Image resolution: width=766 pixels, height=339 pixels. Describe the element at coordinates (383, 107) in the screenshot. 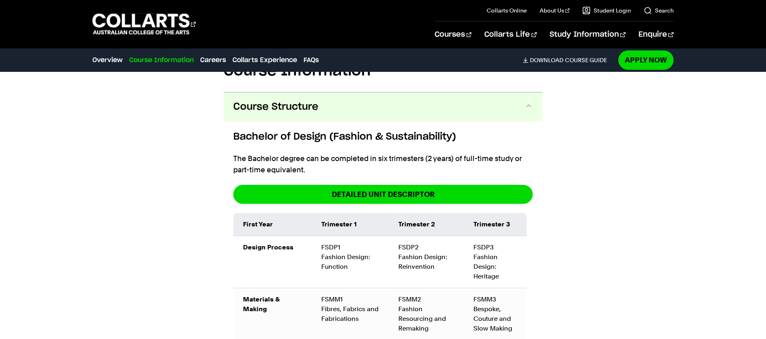

I see `button: Course Structure` at that location.